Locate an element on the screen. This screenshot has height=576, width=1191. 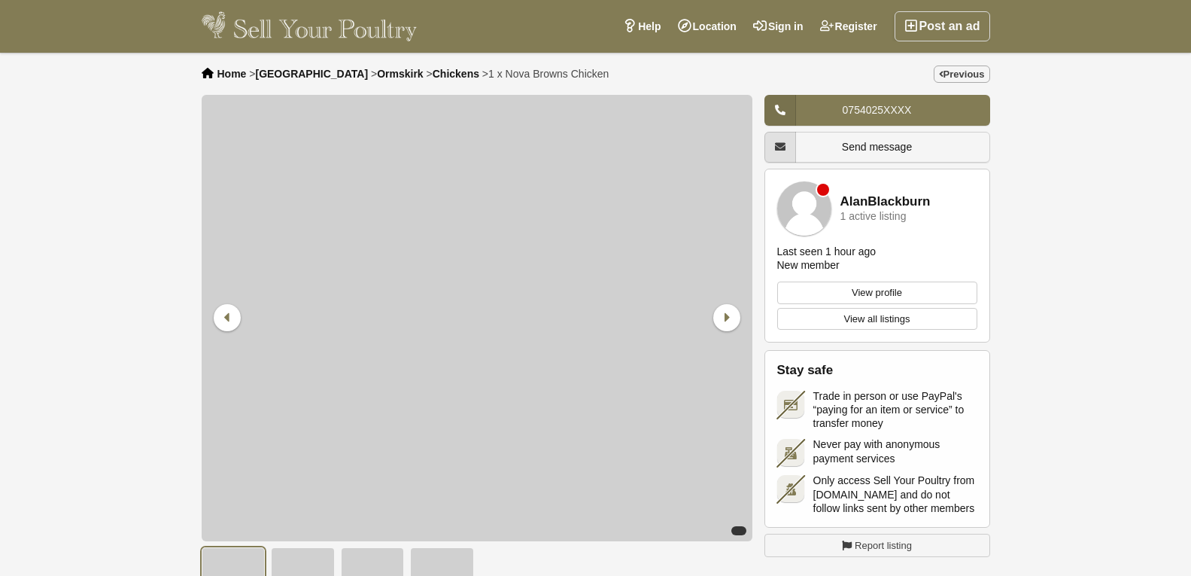
img: 1 x Nova Browns Chicken - 1/4 is located at coordinates (477, 318).